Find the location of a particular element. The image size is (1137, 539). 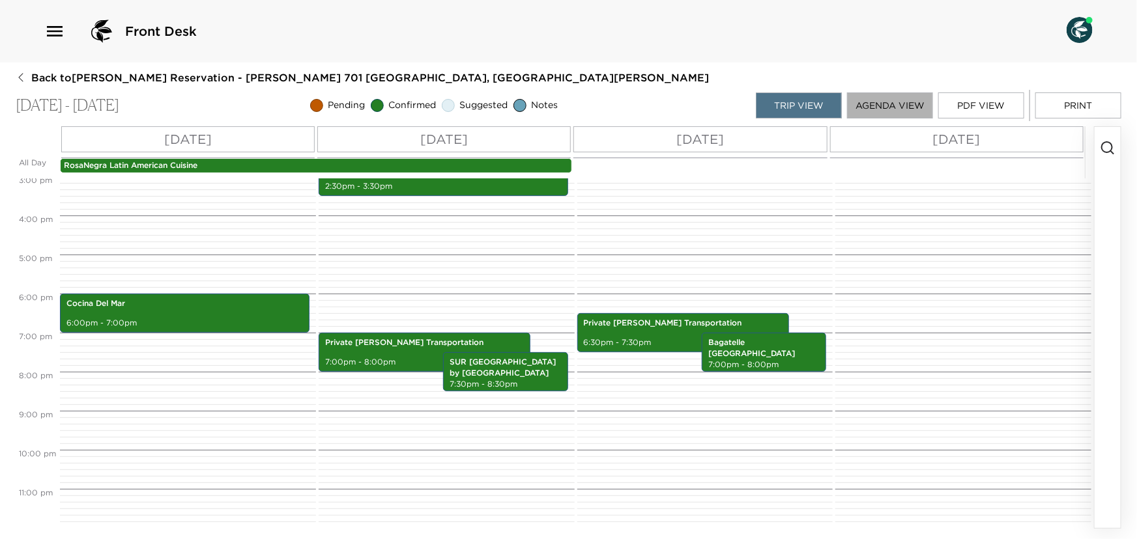

div: Cocina Del Mar6:00pm - 7:00pm is located at coordinates (184, 313).